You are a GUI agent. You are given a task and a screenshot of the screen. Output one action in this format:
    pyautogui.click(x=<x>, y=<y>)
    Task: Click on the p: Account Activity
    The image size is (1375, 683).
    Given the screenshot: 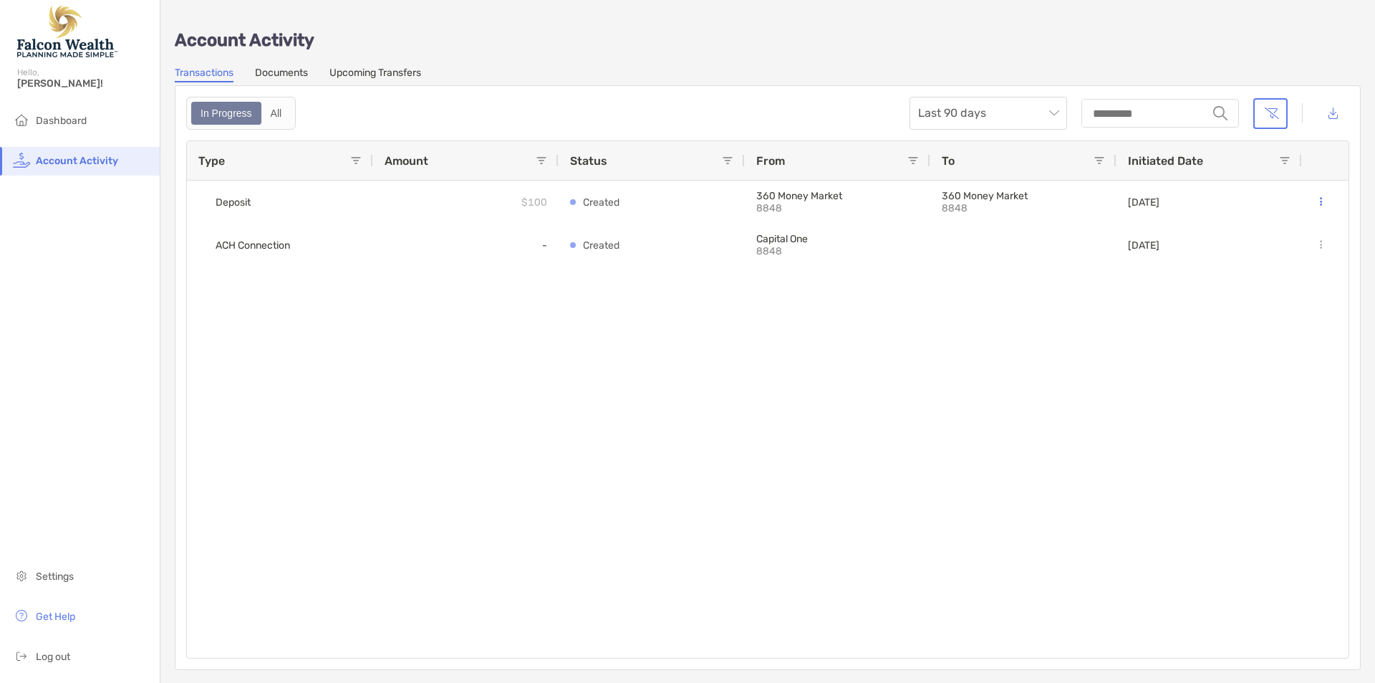 What is the action you would take?
    pyautogui.click(x=768, y=40)
    